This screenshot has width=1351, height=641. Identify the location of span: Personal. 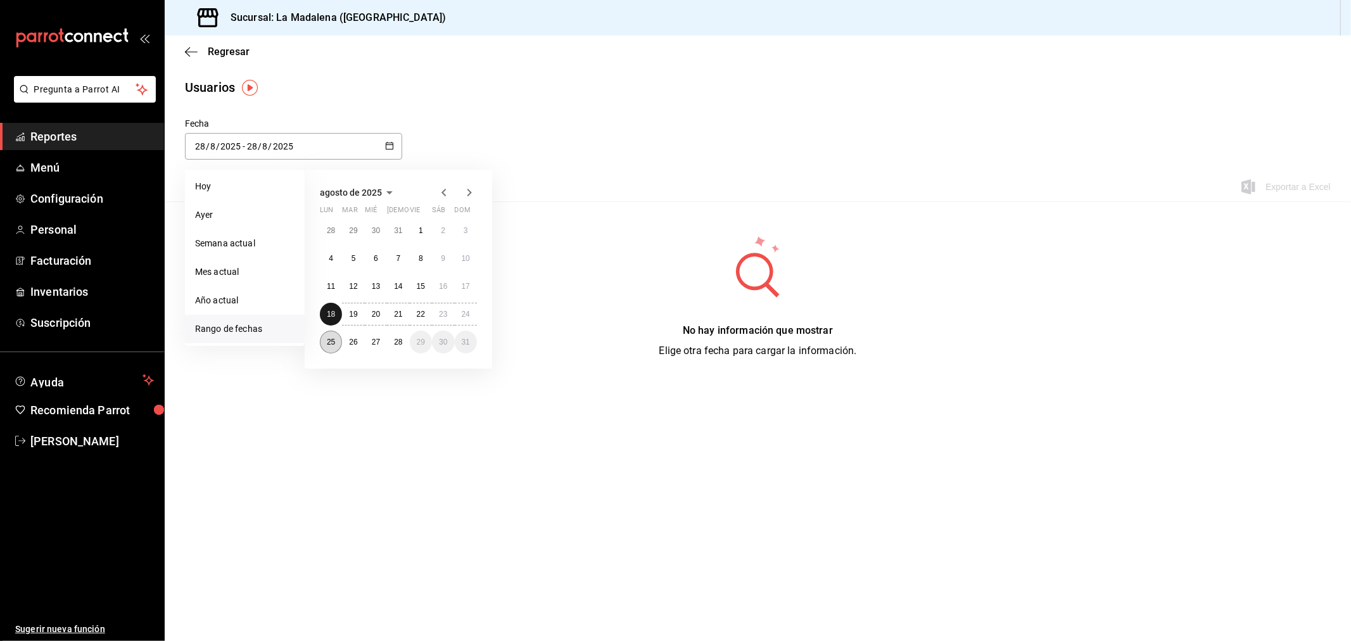
(92, 229).